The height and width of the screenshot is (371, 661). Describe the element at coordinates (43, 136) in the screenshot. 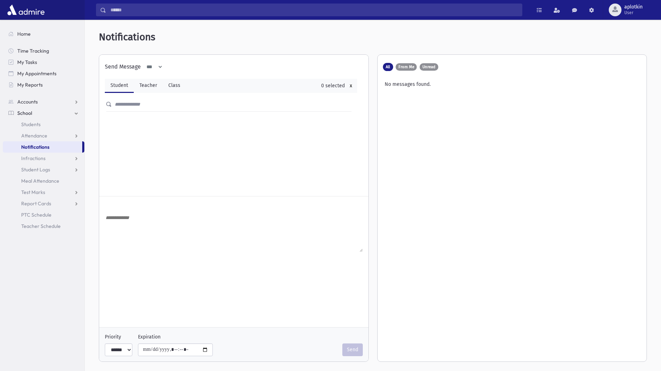

I see `a: Attendance` at that location.